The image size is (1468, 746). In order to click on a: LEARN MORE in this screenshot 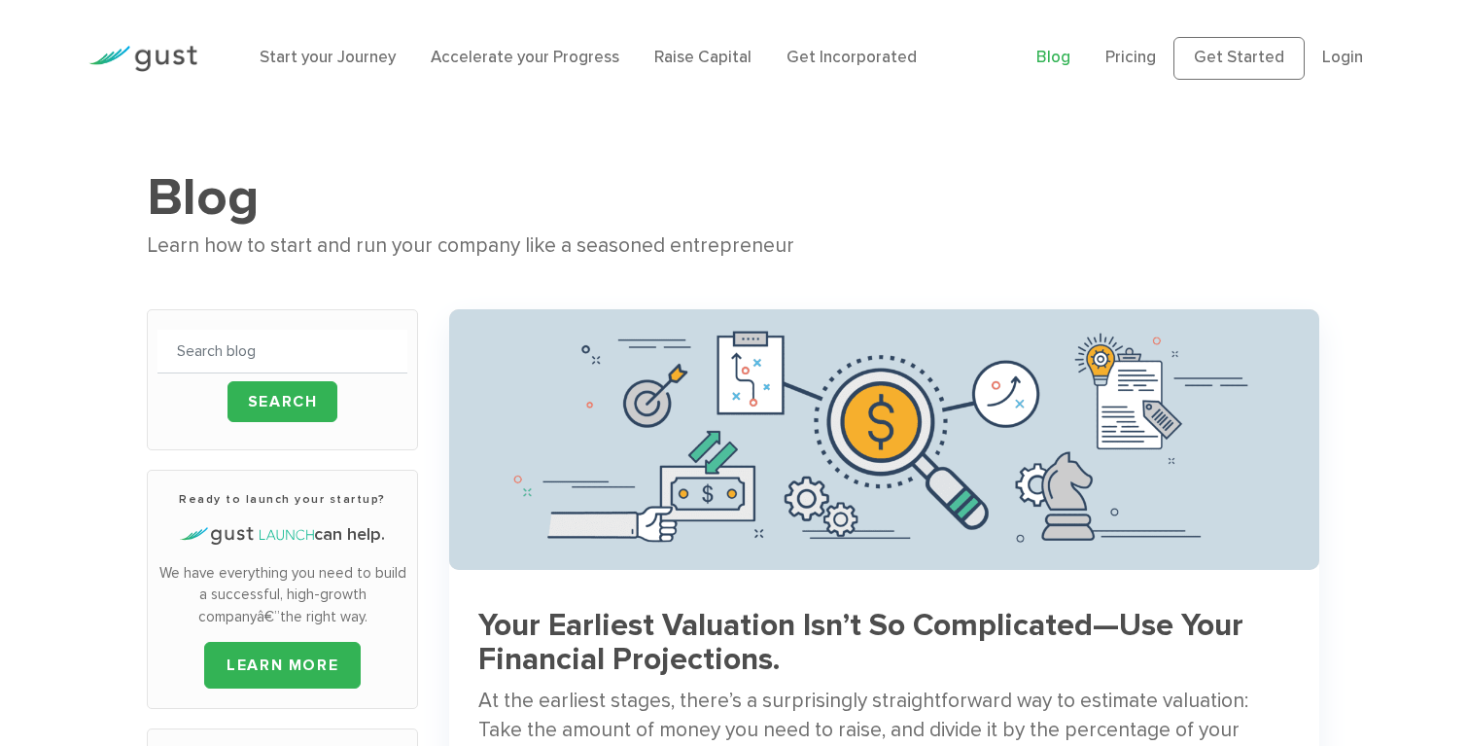, I will do `click(282, 665)`.